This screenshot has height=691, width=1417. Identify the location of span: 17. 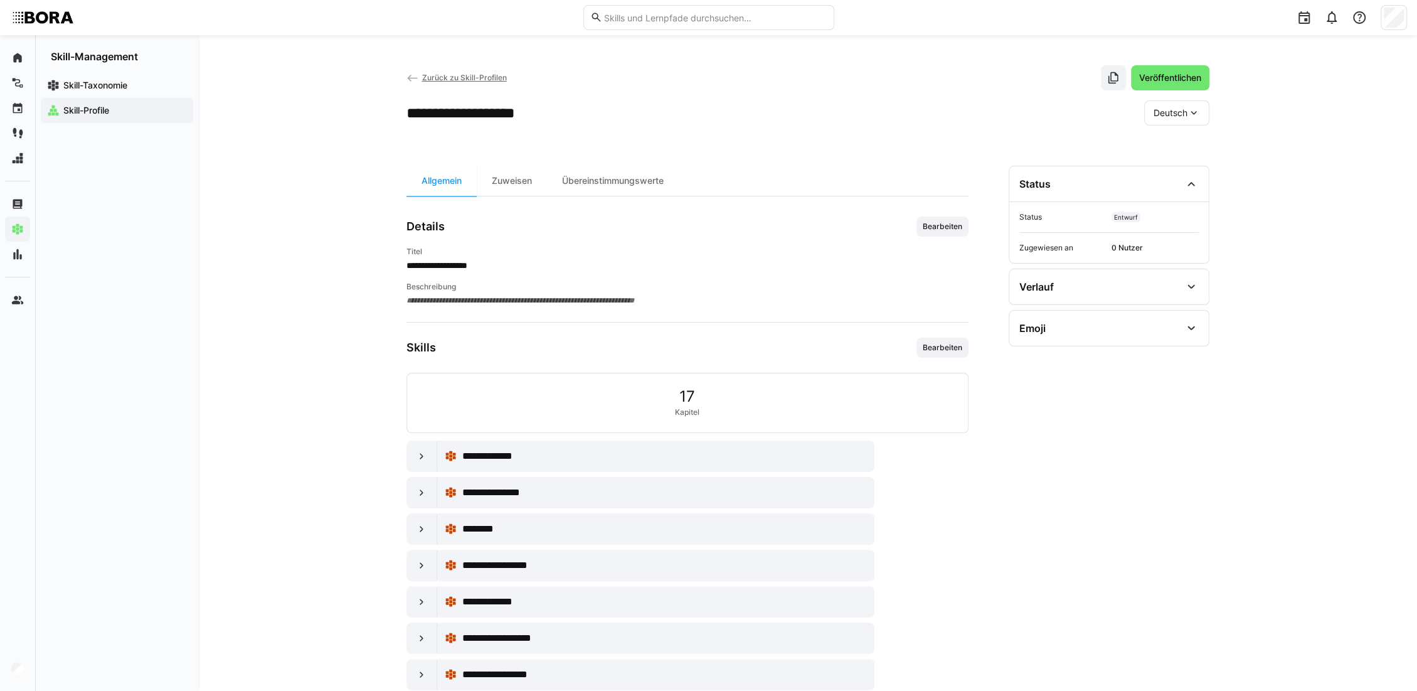
(687, 397).